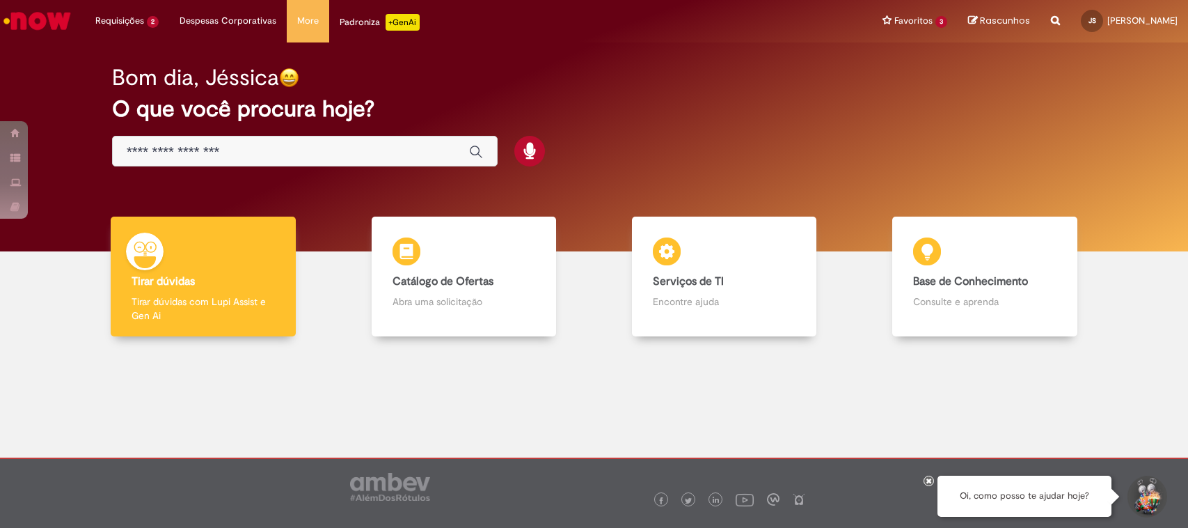  Describe the element at coordinates (688, 281) in the screenshot. I see `b: Serviços de TI` at that location.